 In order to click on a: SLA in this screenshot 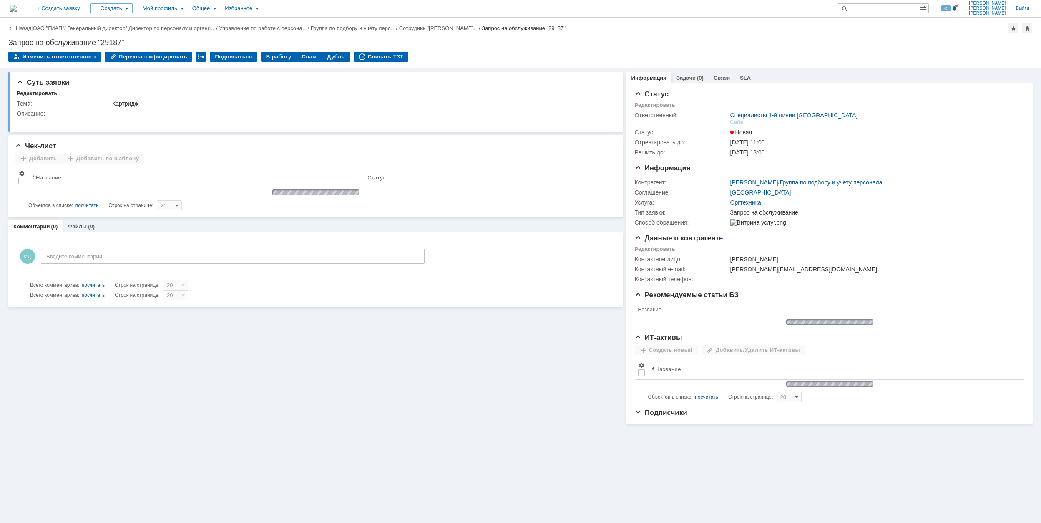, I will do `click(745, 78)`.